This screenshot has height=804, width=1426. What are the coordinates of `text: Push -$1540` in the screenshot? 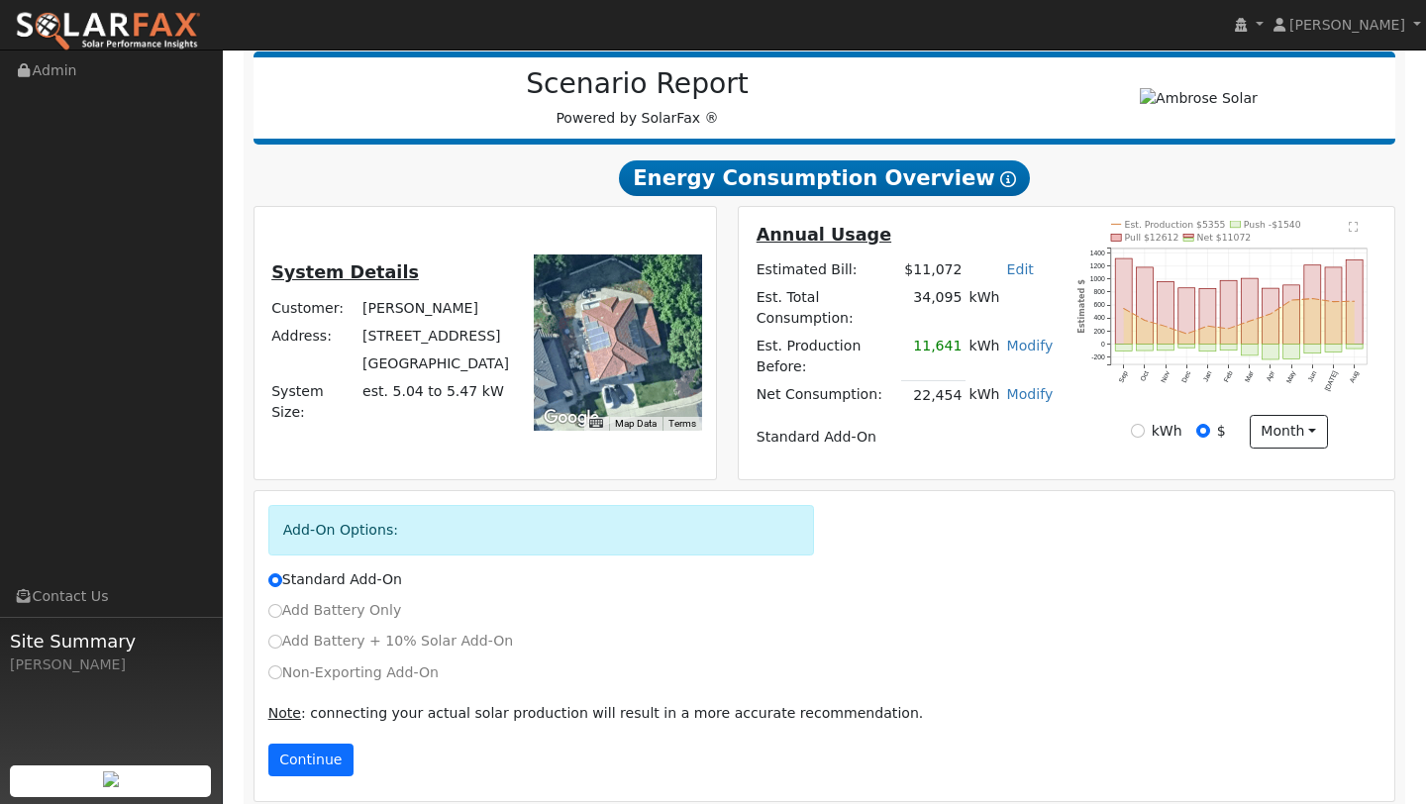 It's located at (1273, 224).